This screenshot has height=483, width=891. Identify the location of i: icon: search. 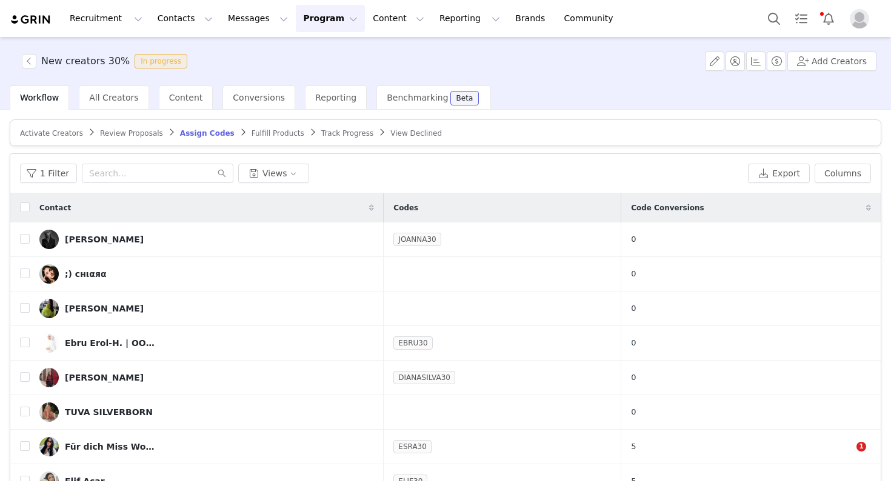
(222, 173).